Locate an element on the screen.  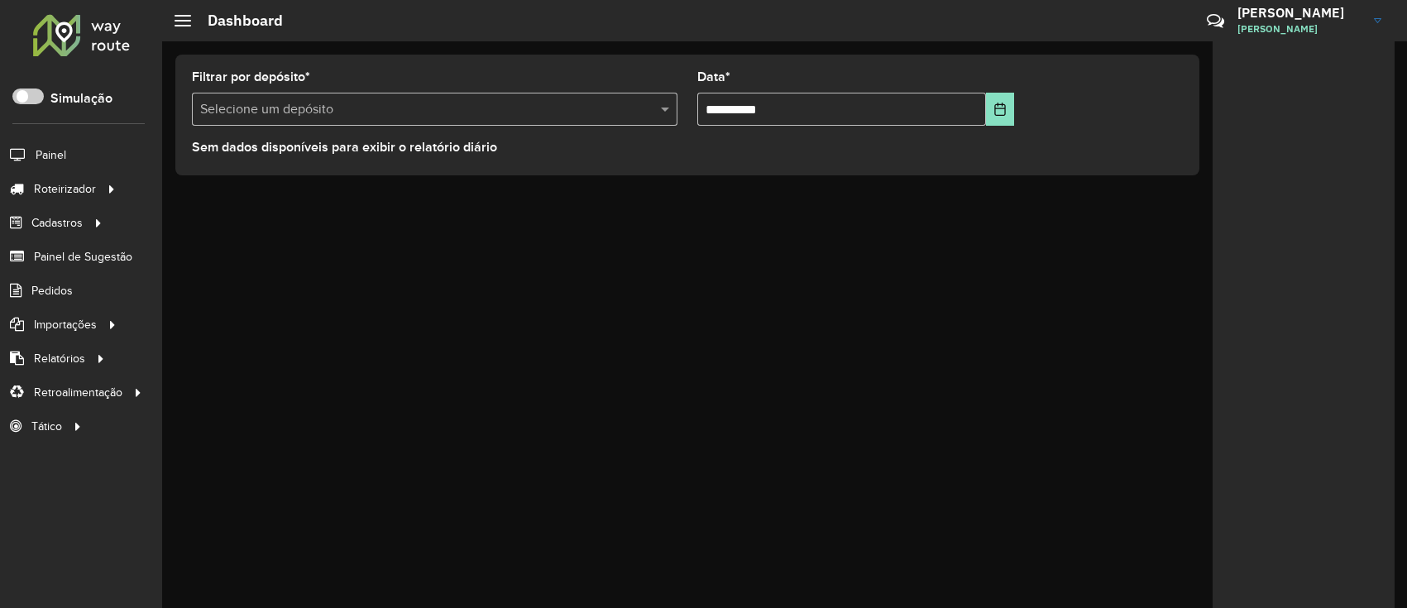
span: Pedidos is located at coordinates (52, 290).